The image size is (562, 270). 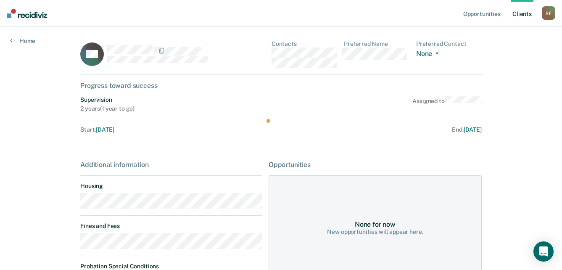 What do you see at coordinates (548, 13) in the screenshot?
I see `button: RF` at bounding box center [548, 13].